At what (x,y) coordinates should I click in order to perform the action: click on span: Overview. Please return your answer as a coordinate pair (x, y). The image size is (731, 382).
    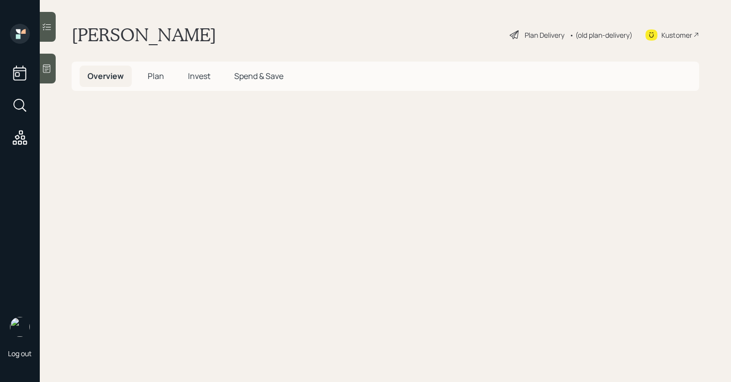
    Looking at the image, I should click on (105, 76).